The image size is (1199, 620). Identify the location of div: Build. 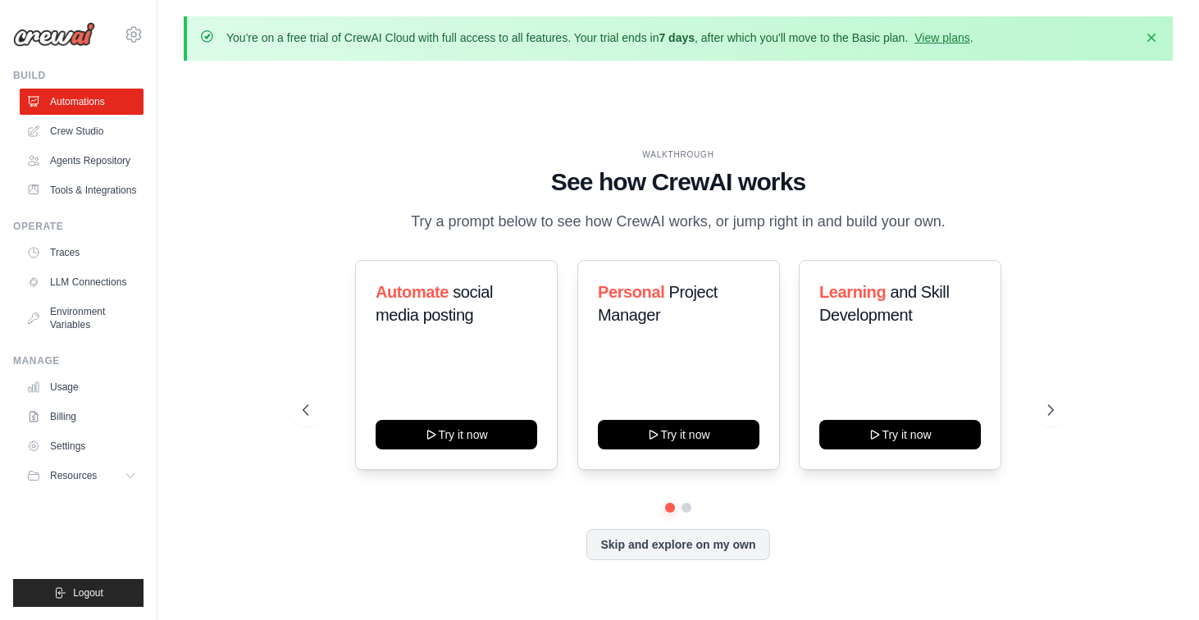
(78, 75).